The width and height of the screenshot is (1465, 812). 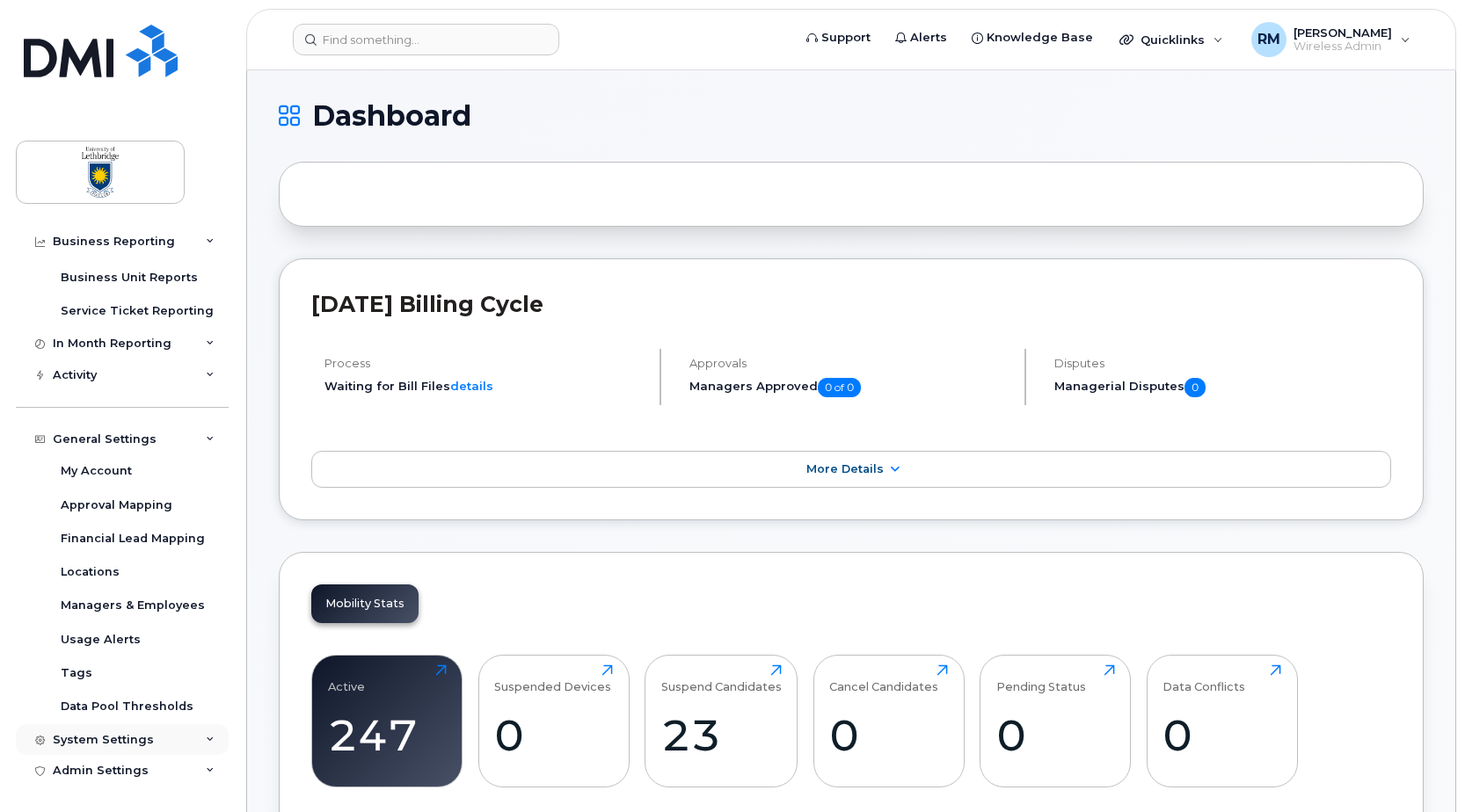 What do you see at coordinates (386, 721) in the screenshot?
I see `a: Active247` at bounding box center [386, 721].